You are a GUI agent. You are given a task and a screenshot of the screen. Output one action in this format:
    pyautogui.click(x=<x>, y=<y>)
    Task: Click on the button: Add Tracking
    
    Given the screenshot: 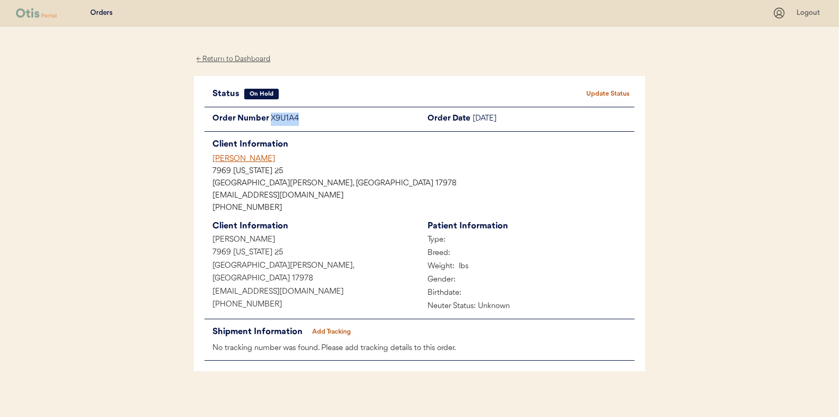 What is the action you would take?
    pyautogui.click(x=332, y=332)
    